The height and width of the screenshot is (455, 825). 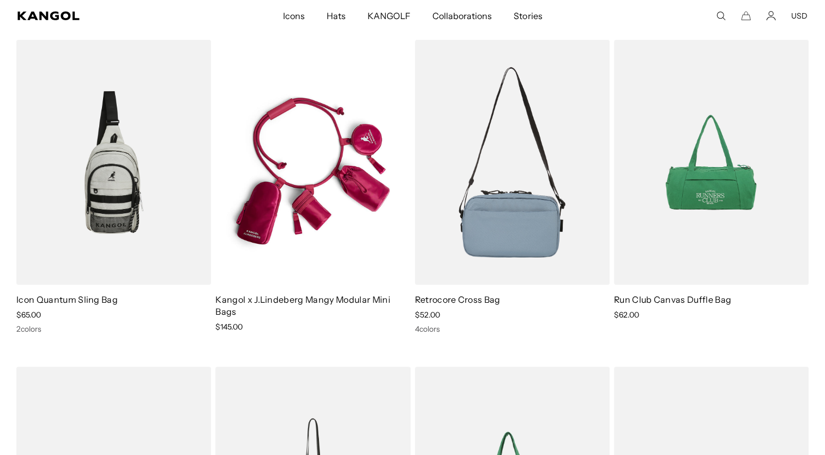 What do you see at coordinates (102, 16) in the screenshot?
I see `a: Kangol` at bounding box center [102, 16].